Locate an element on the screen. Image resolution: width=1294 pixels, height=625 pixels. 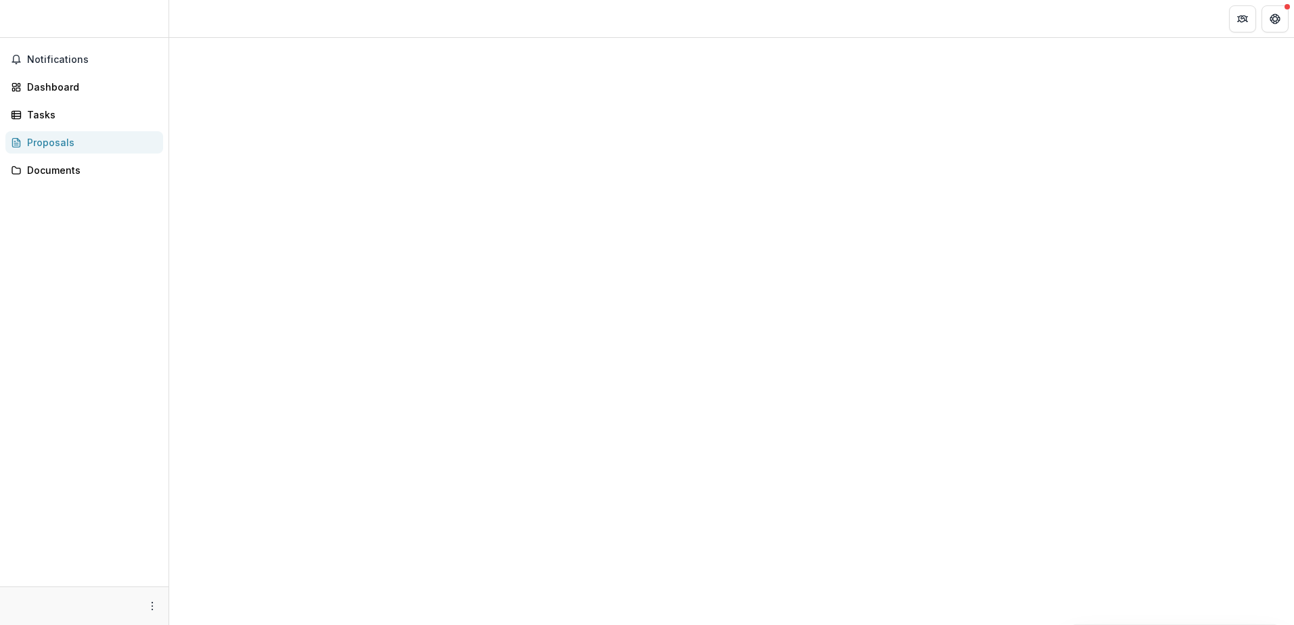
a: Dashboard is located at coordinates (84, 87).